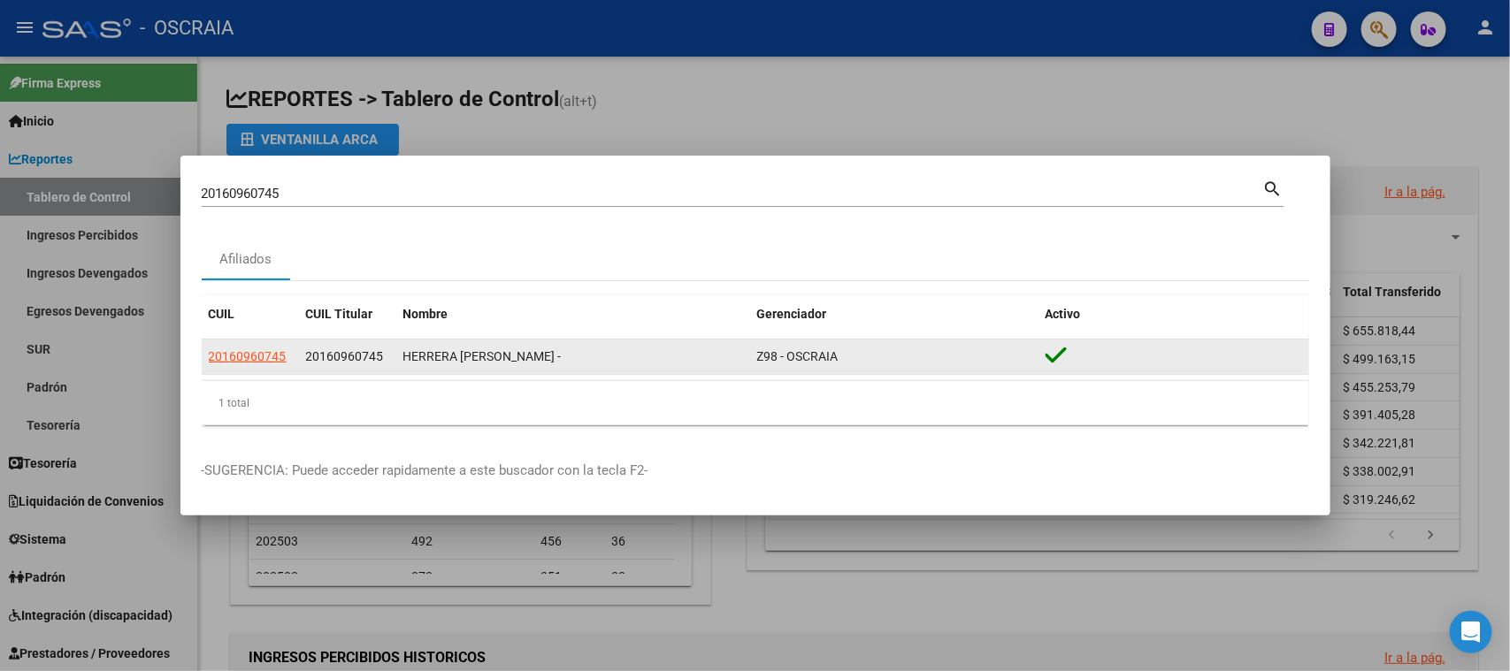 The image size is (1510, 671). What do you see at coordinates (222, 314) in the screenshot?
I see `span: CUIL` at bounding box center [222, 314].